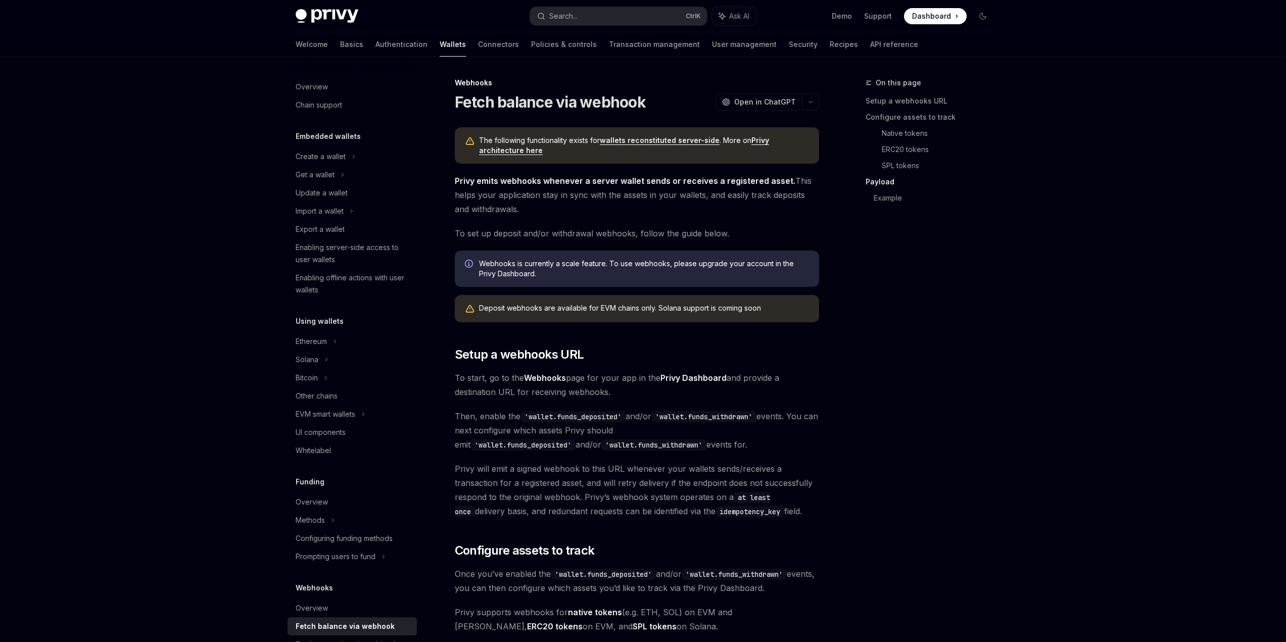  I want to click on a: Other chains, so click(352, 396).